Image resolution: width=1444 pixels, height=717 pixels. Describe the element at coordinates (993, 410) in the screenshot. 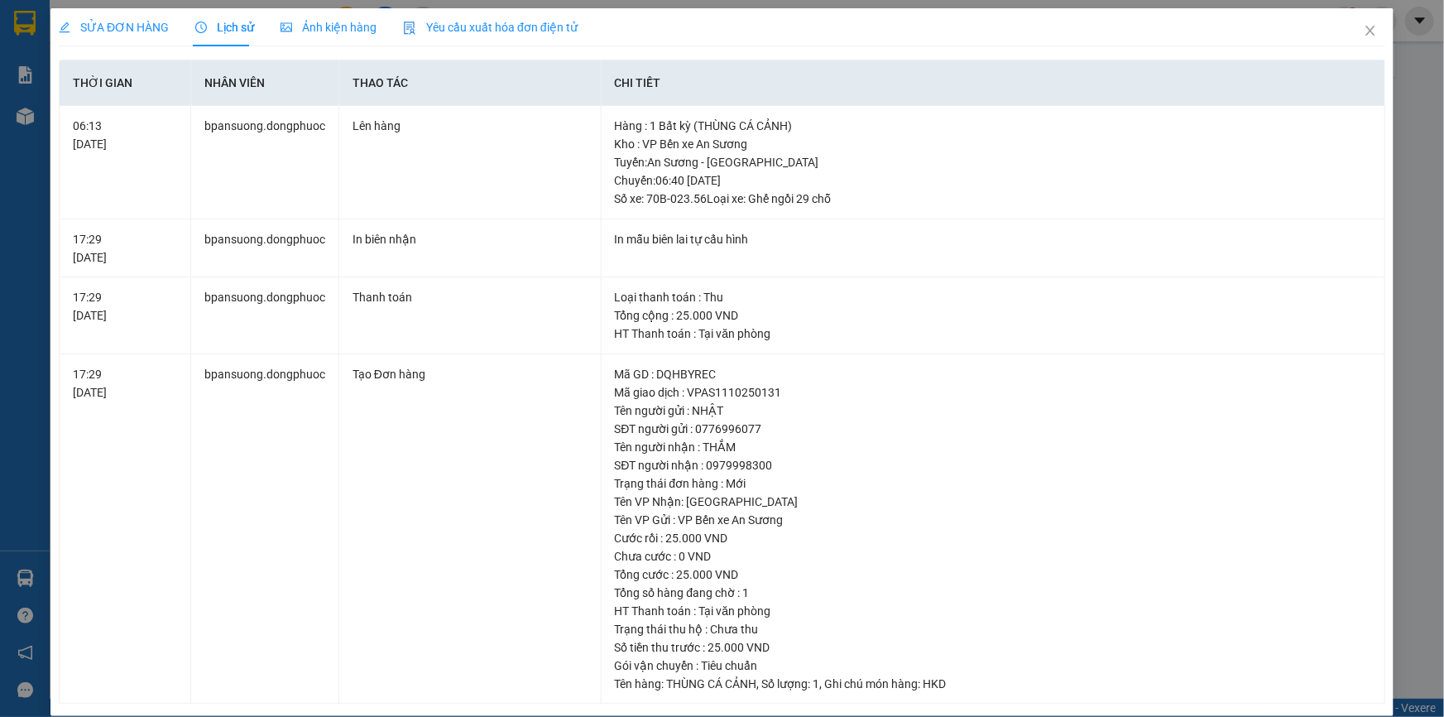

I see `div: Tên người gửi : NHẬT` at that location.